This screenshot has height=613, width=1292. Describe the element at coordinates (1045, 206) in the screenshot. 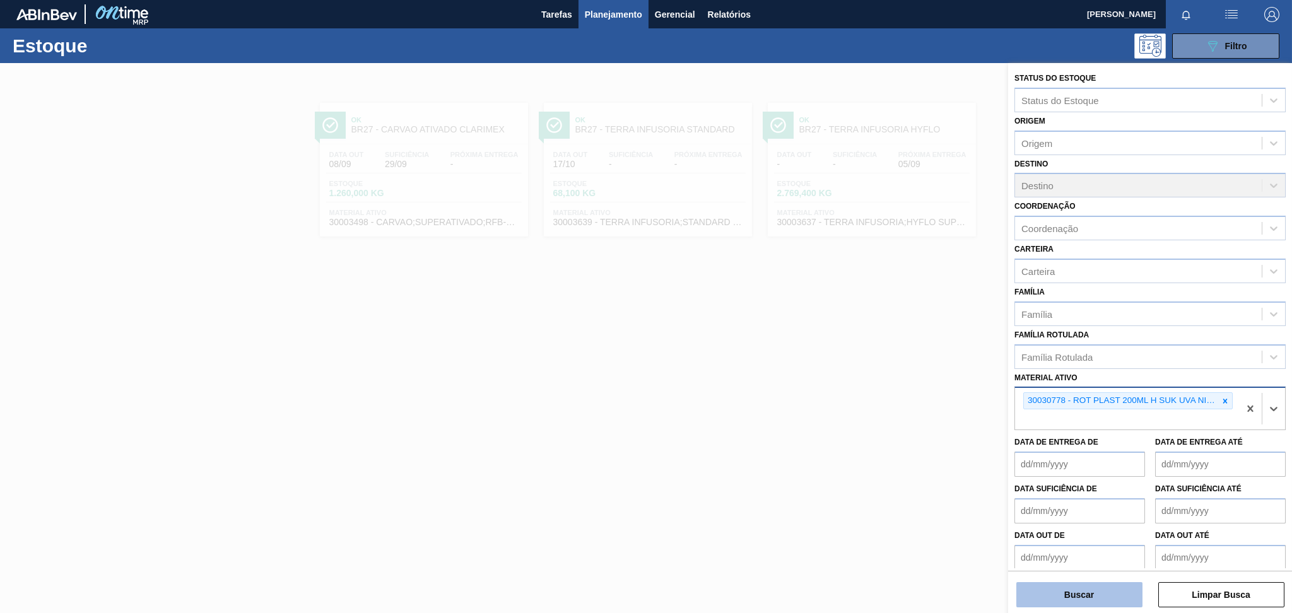

I see `label: Coordenação` at that location.